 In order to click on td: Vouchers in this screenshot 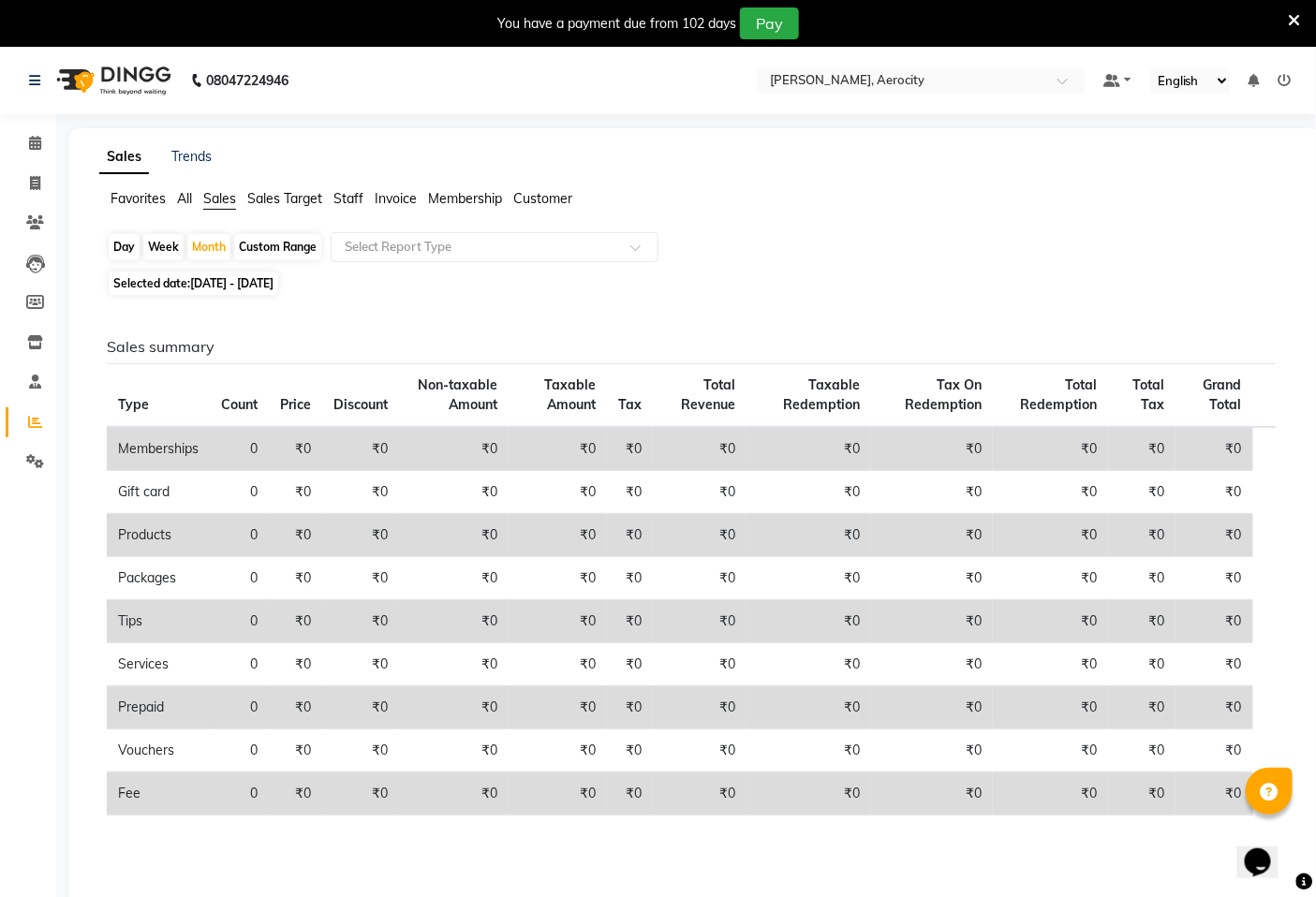, I will do `click(158, 751)`.